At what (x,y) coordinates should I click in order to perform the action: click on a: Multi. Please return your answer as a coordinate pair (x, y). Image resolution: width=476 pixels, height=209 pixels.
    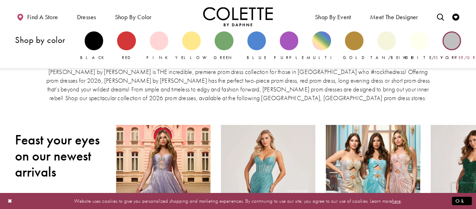
    Looking at the image, I should click on (321, 46).